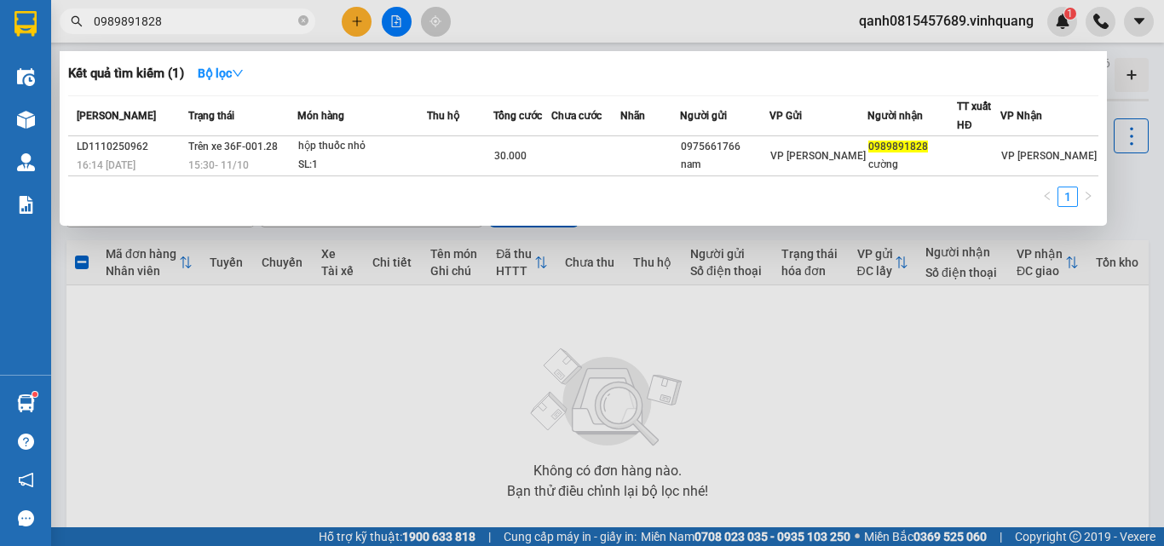  Describe the element at coordinates (26, 480) in the screenshot. I see `span: notification` at that location.